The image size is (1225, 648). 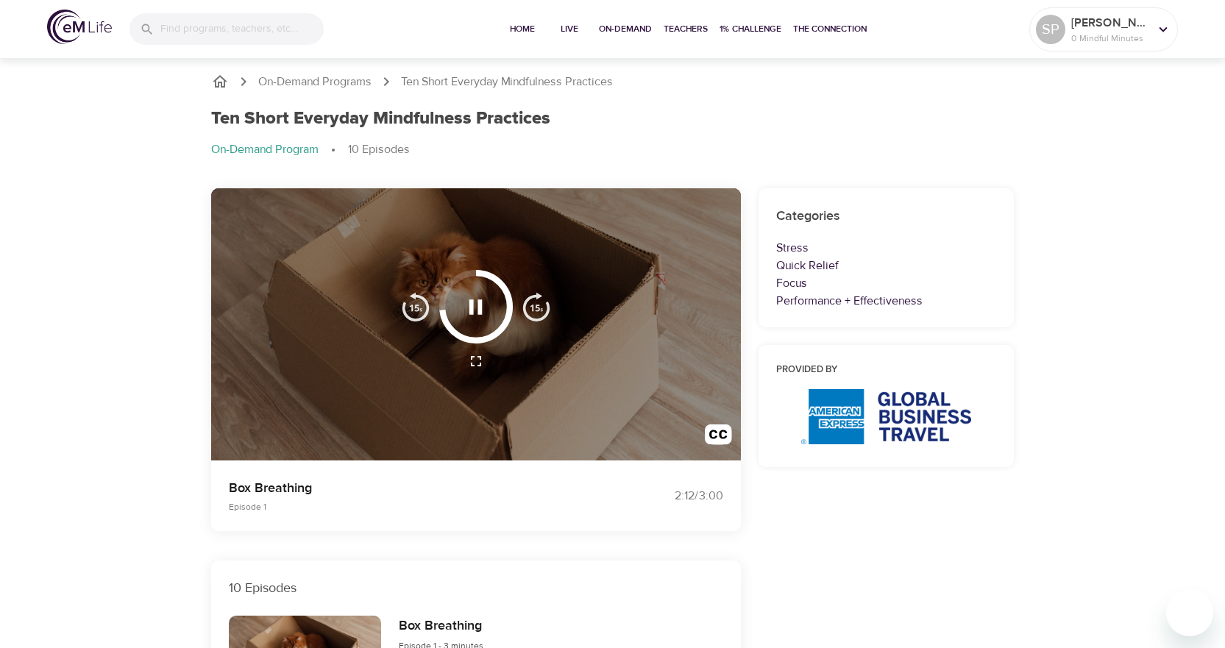 What do you see at coordinates (412, 488) in the screenshot?
I see `p: Box Breathing` at bounding box center [412, 488].